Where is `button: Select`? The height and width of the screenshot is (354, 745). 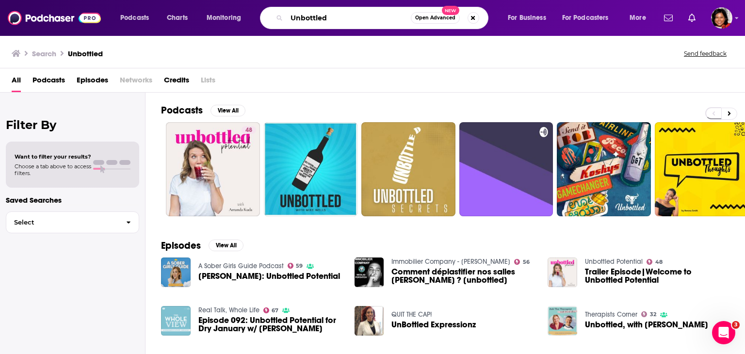 button: Select is located at coordinates (72, 222).